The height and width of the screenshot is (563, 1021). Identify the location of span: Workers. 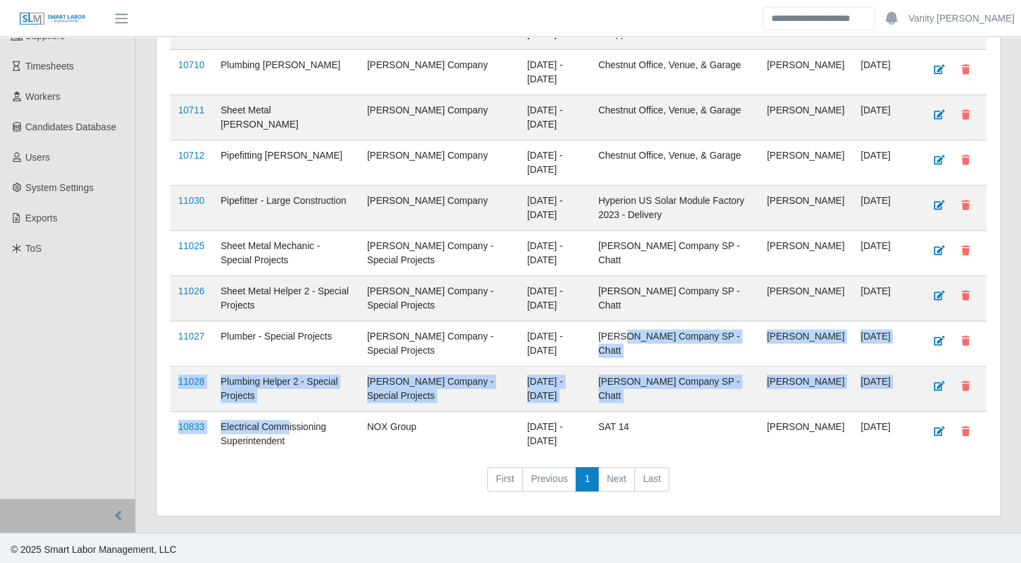
(43, 97).